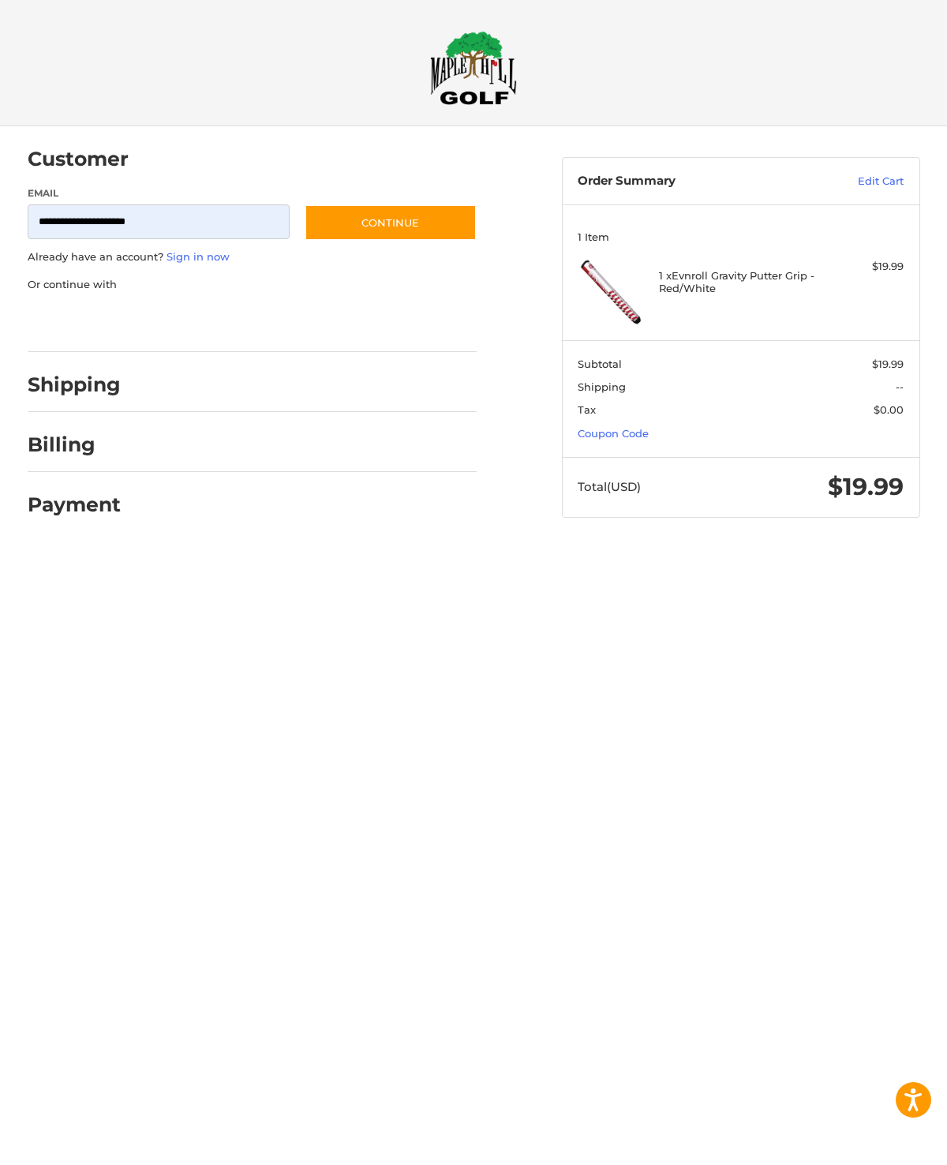 The width and height of the screenshot is (947, 1165). What do you see at coordinates (740, 237) in the screenshot?
I see `h3: 1 Item` at bounding box center [740, 237].